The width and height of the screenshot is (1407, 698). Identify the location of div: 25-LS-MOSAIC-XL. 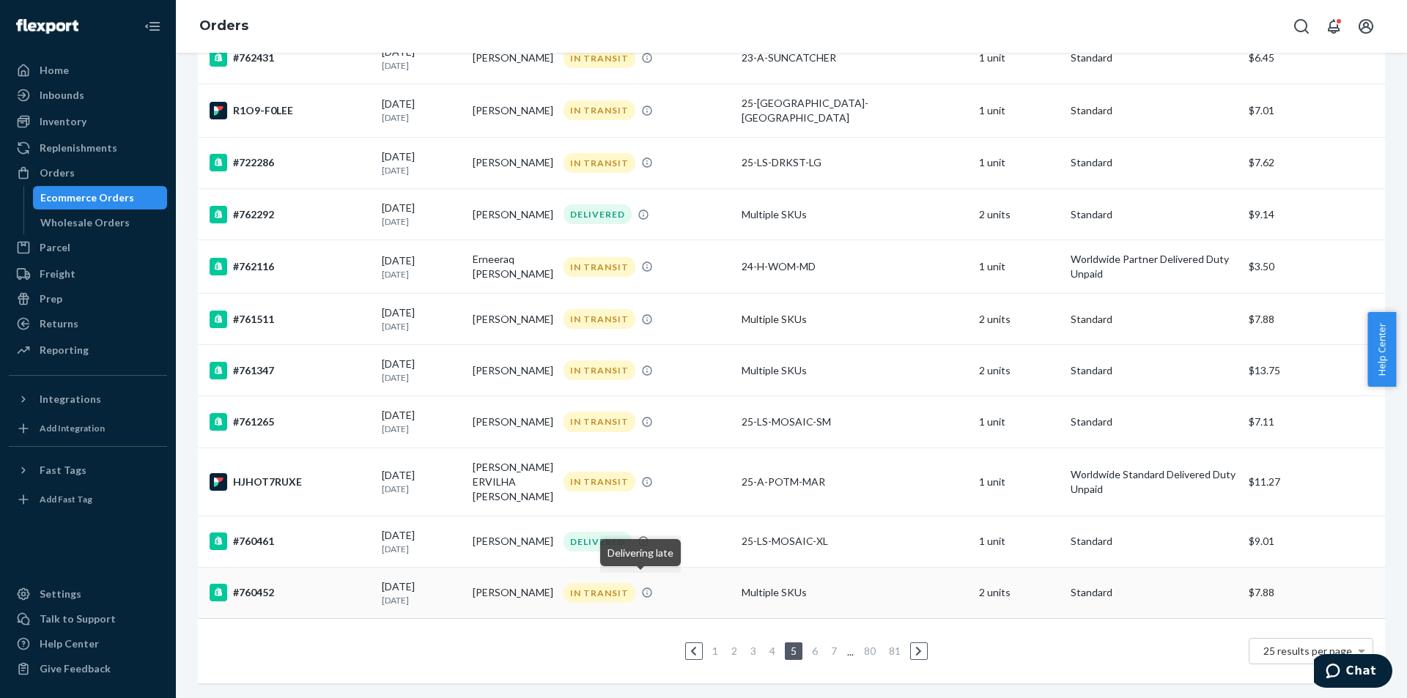
(854, 541).